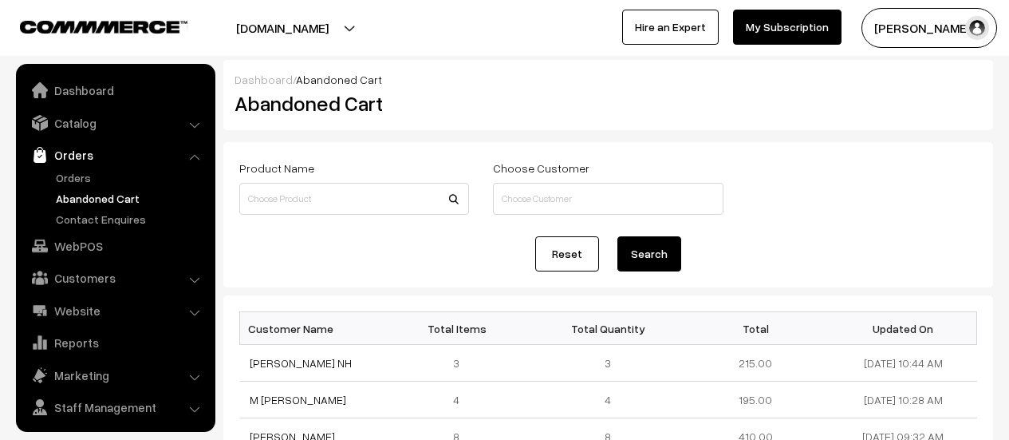 This screenshot has height=440, width=1009. I want to click on a: Catalog, so click(115, 123).